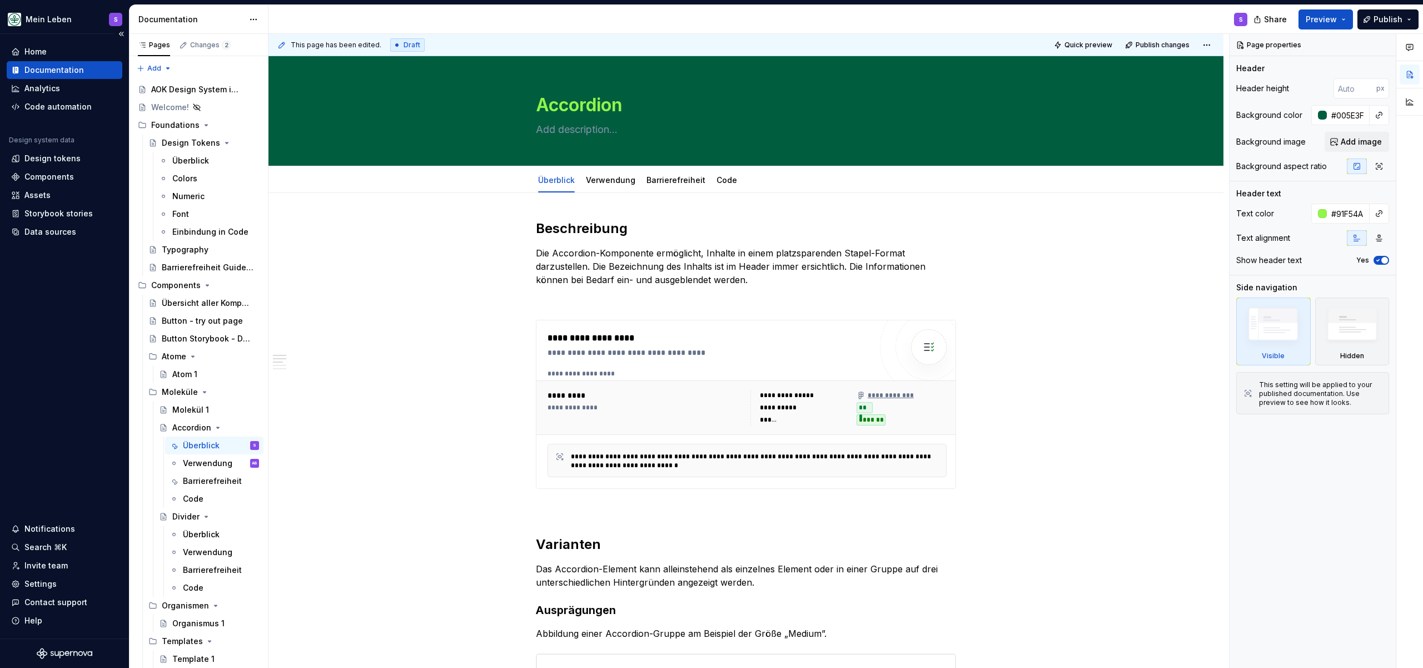  What do you see at coordinates (181, 214) in the screenshot?
I see `div: Font` at bounding box center [181, 214].